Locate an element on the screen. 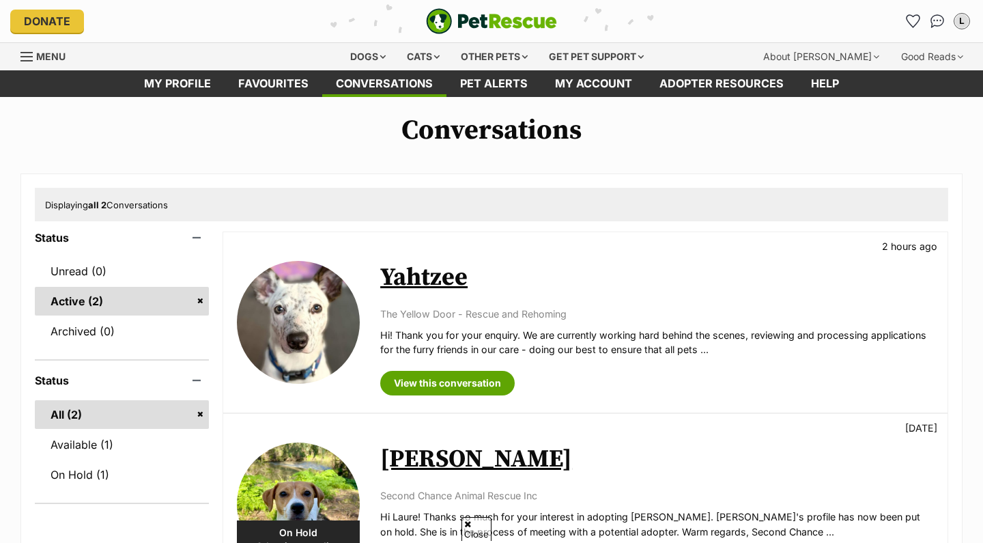  img: Yahtzee is located at coordinates (298, 322).